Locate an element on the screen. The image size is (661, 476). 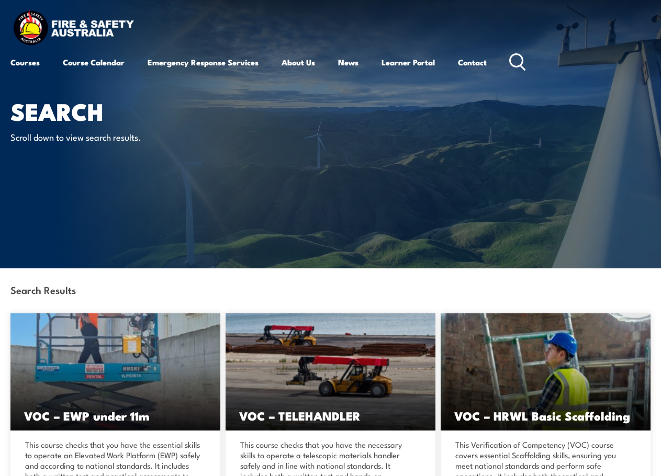
img: VOC-Telehandler is located at coordinates (330, 372).